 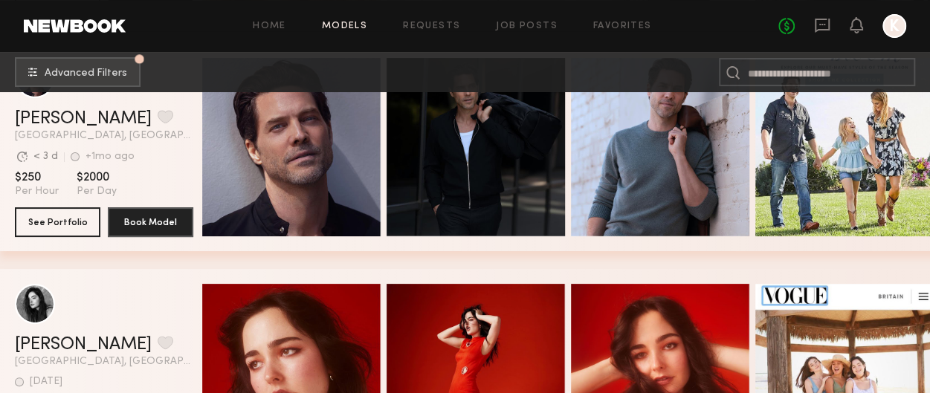 What do you see at coordinates (45, 157) in the screenshot?
I see `div: < 3 d` at bounding box center [45, 157].